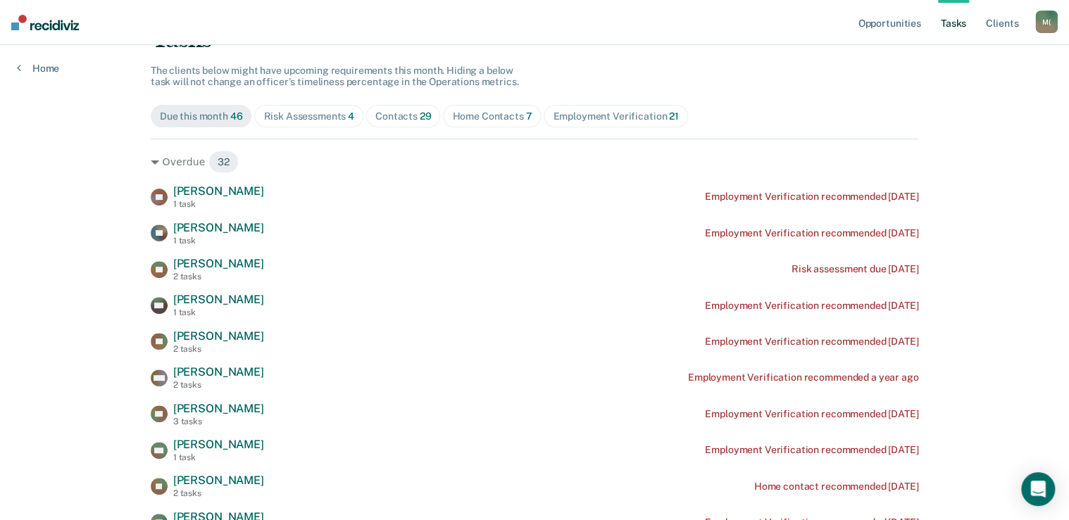 This screenshot has height=520, width=1069. What do you see at coordinates (38, 68) in the screenshot?
I see `a: Home` at bounding box center [38, 68].